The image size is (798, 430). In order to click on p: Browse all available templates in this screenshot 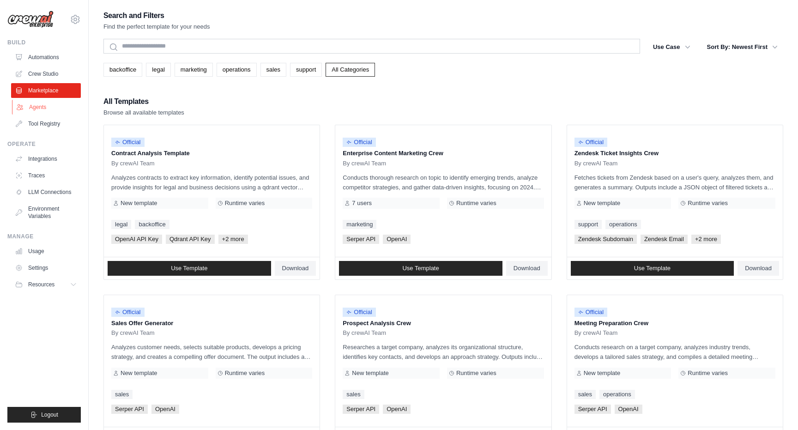, I will do `click(144, 113)`.